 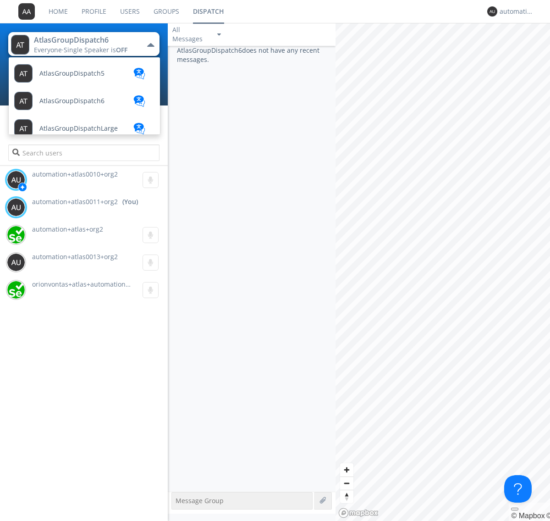 I want to click on img: caret-down-sm.svg, so click(x=219, y=34).